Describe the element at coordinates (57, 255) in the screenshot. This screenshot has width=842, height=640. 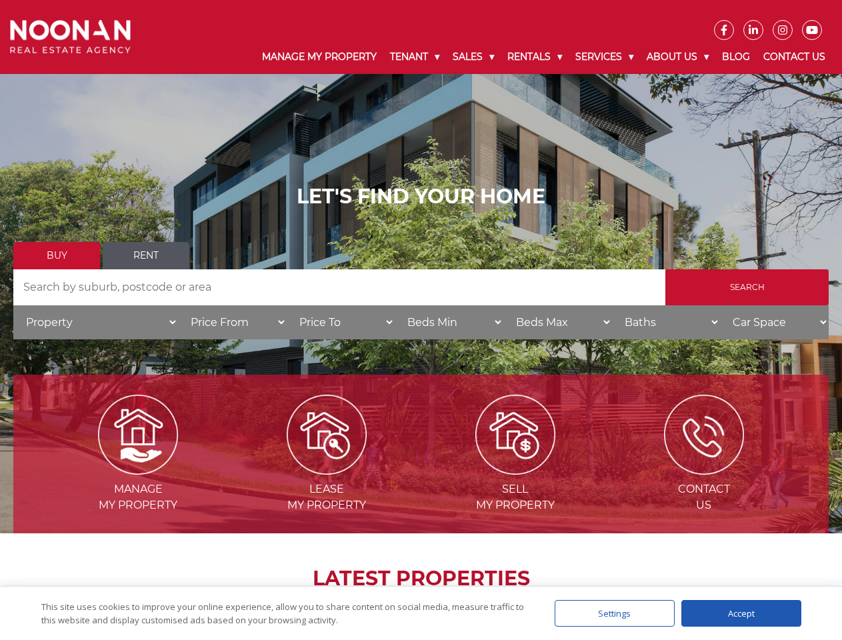
I see `a: Buy` at that location.